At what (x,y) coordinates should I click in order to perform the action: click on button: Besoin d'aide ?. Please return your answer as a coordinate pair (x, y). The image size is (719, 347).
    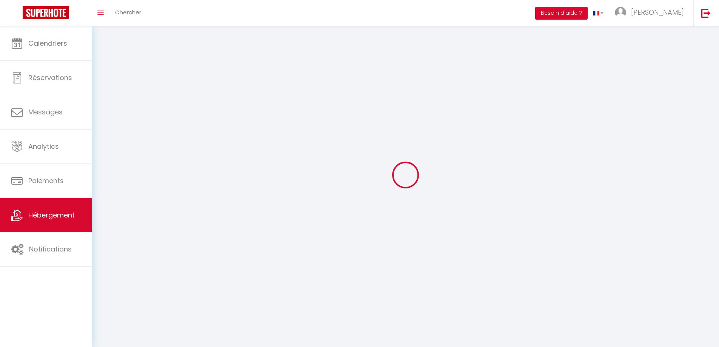
    Looking at the image, I should click on (561, 13).